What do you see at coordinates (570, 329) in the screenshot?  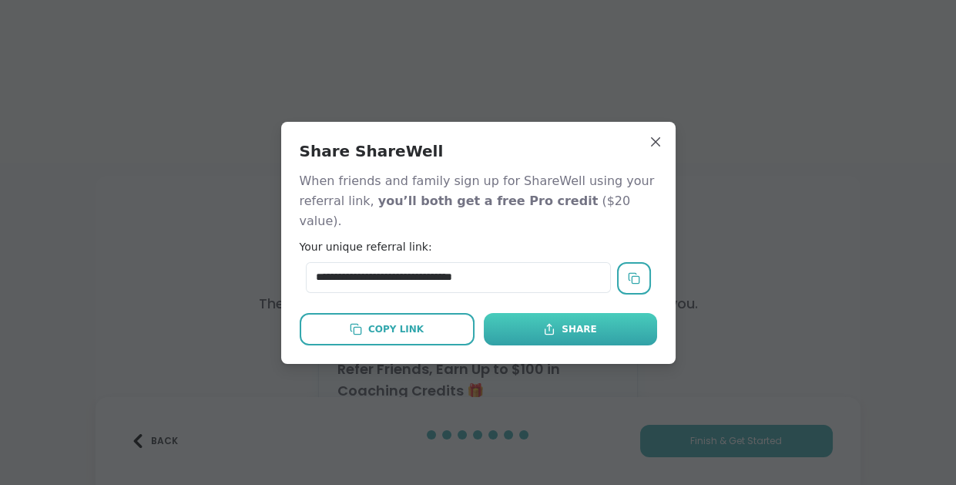 I see `button: Share` at bounding box center [570, 329].